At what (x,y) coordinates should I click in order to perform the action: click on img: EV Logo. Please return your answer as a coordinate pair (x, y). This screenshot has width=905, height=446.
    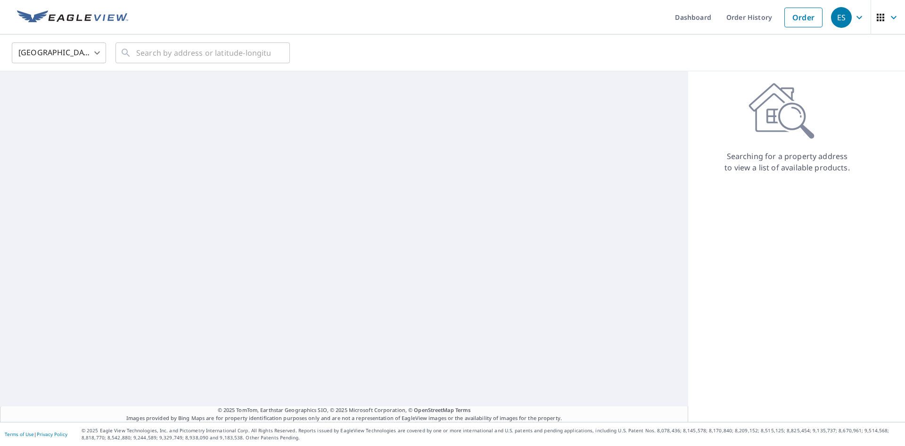
    Looking at the image, I should click on (73, 17).